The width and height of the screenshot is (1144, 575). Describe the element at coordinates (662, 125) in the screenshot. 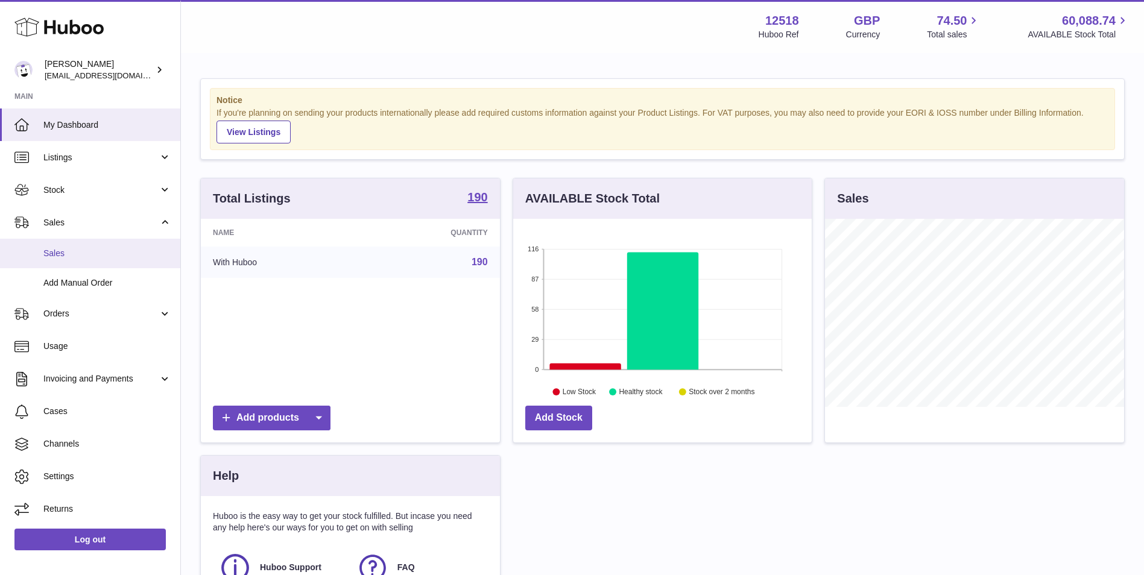

I see `div: If you're planning on sending your products internationally please add required customs informati...` at that location.